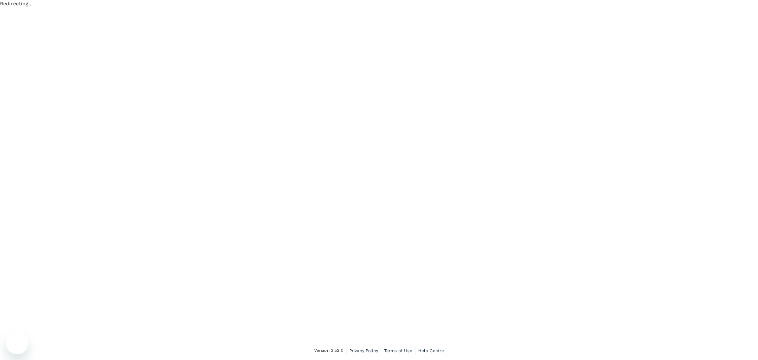 The image size is (758, 360). Describe the element at coordinates (398, 351) in the screenshot. I see `a: Terms of Use` at that location.